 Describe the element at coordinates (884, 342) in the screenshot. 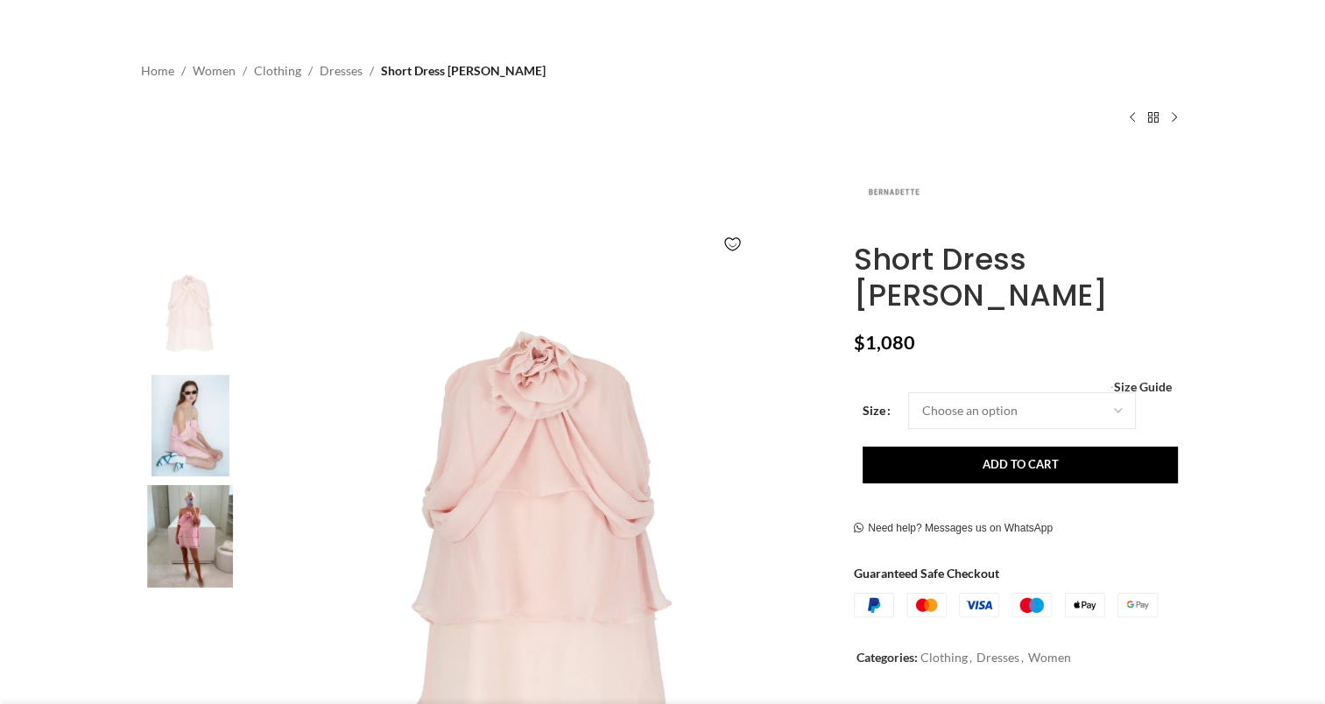

I see `bdi: 1,080` at that location.